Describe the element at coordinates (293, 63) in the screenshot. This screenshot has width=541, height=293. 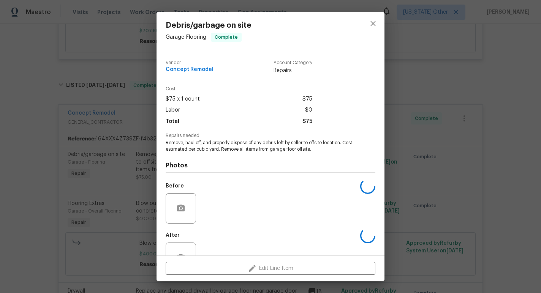
I see `span: Account Category` at that location.